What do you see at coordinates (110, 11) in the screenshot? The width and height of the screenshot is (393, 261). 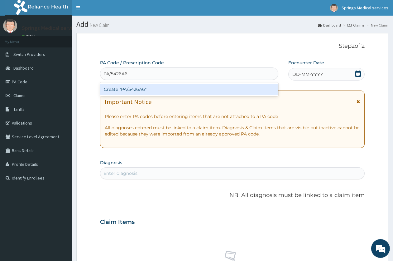 I see `div: Minimize live chat window` at bounding box center [110, 11].